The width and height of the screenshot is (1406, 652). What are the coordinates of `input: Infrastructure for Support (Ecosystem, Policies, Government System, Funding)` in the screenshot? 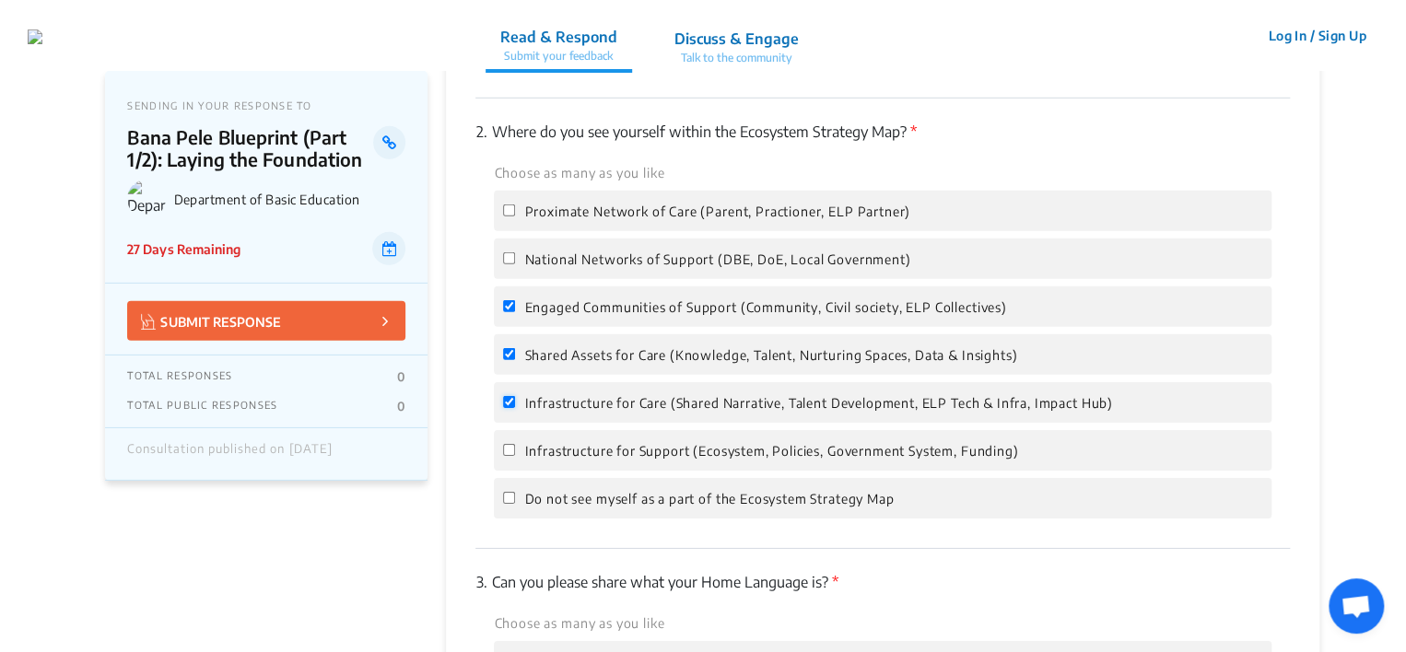 It's located at (508, 449).